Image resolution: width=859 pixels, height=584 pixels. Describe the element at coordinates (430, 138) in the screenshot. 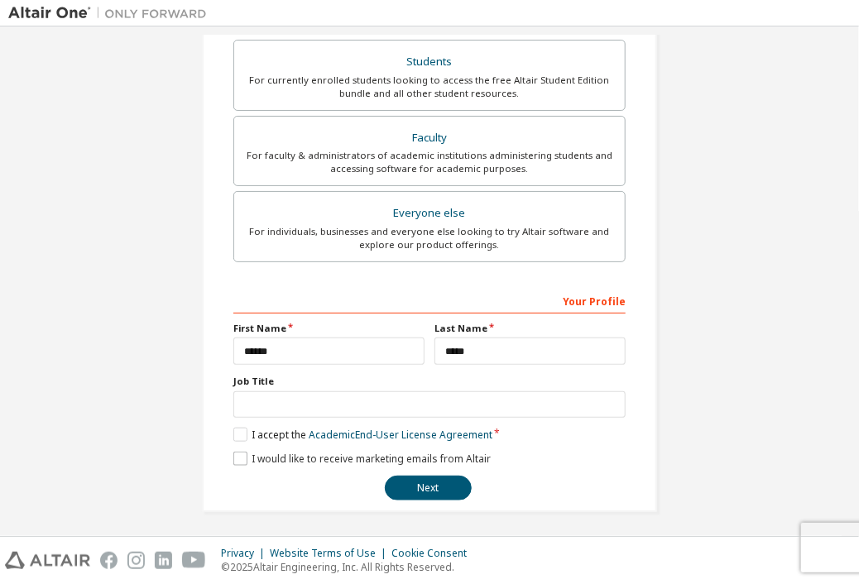

I see `div: Faculty` at that location.